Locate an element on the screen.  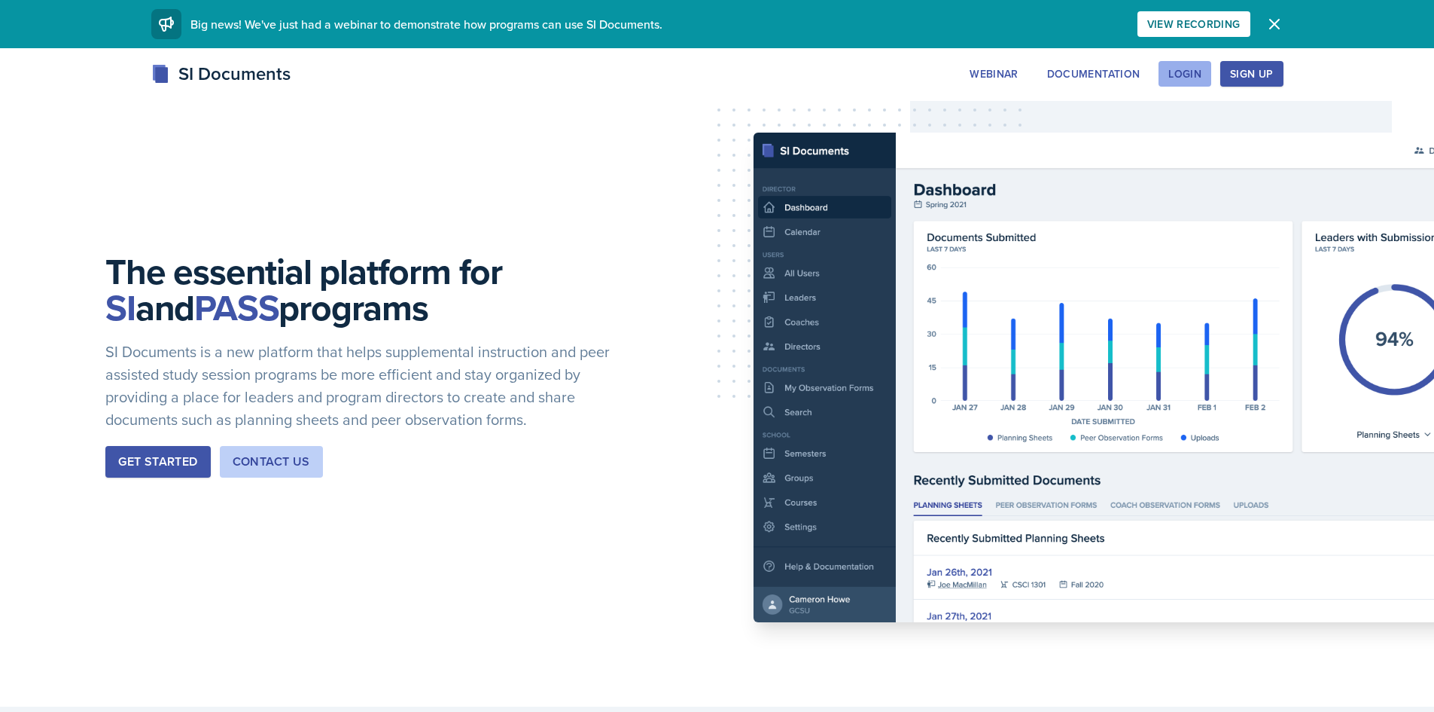
span: Big news! We've just had a webinar to demonstrate how programs can use SI Documents. is located at coordinates (426, 24).